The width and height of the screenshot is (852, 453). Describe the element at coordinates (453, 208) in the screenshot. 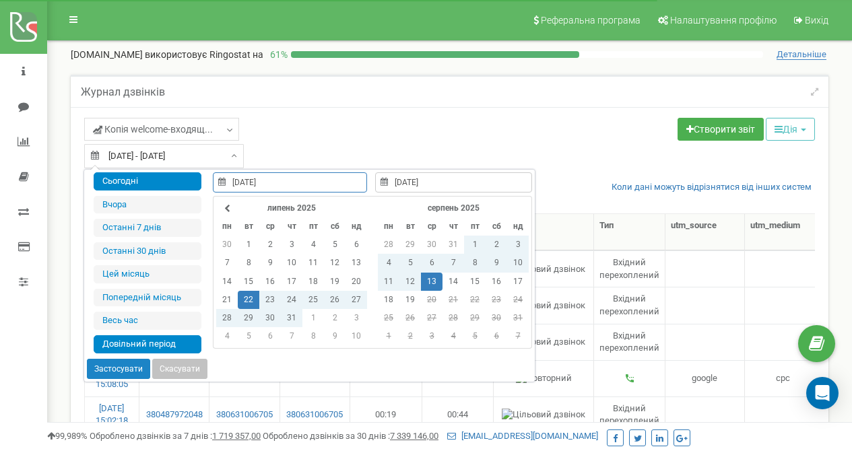

I see `th: серпень 2025` at that location.